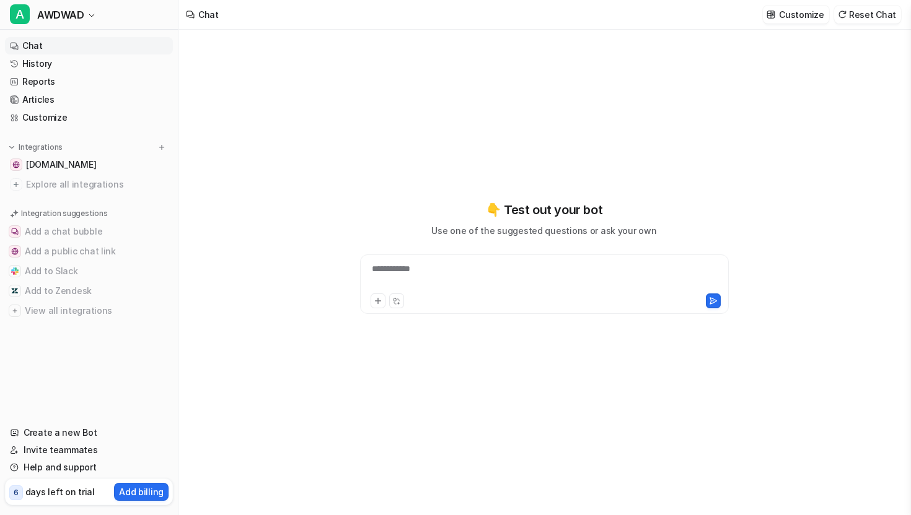 The image size is (911, 515). I want to click on button: Add to SlackAdd to Slack, so click(89, 271).